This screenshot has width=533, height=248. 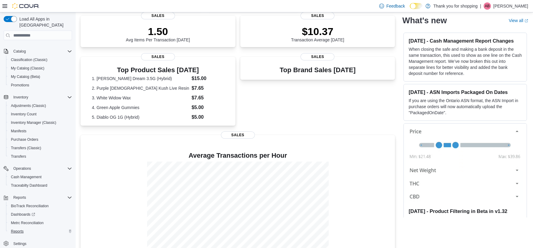 What do you see at coordinates (40, 186) in the screenshot?
I see `button: Traceabilty Dashboard` at bounding box center [40, 186].